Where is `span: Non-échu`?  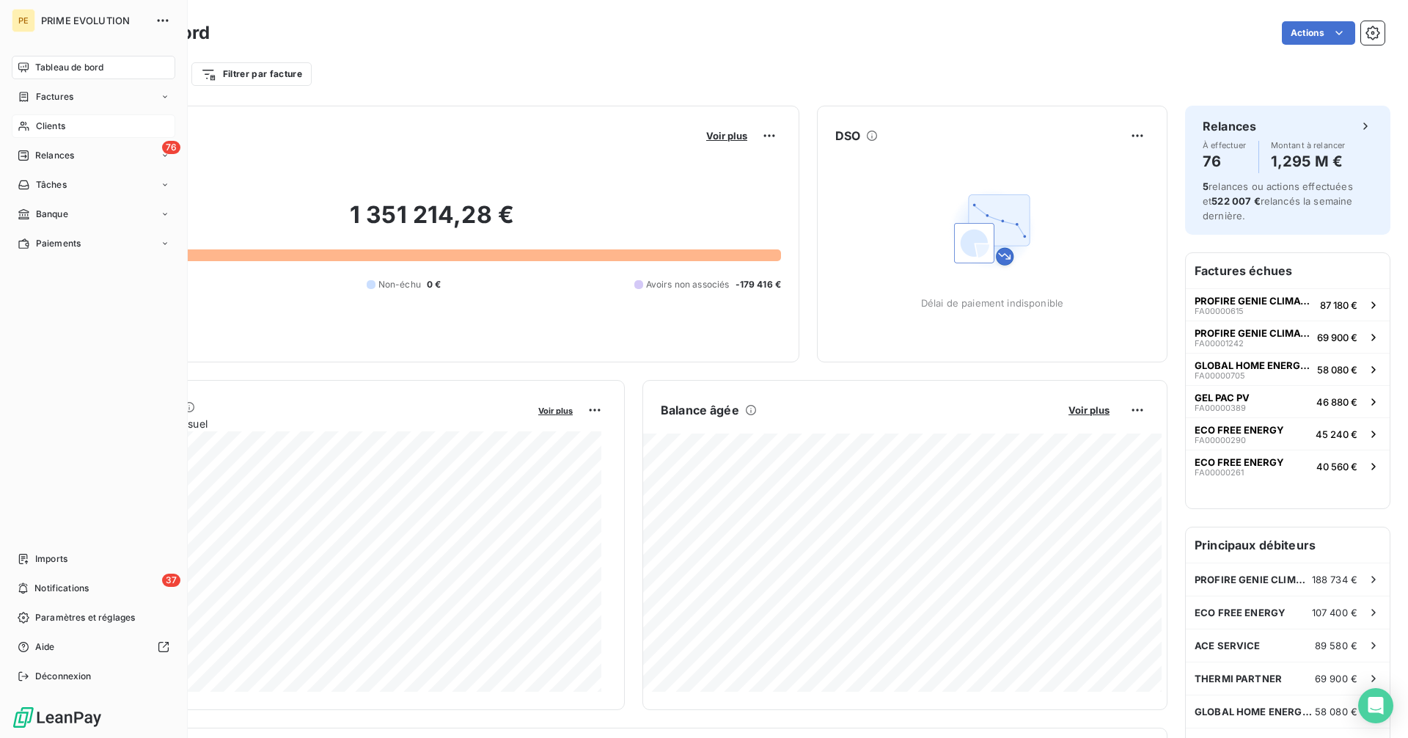
span: Non-échu is located at coordinates (400, 284).